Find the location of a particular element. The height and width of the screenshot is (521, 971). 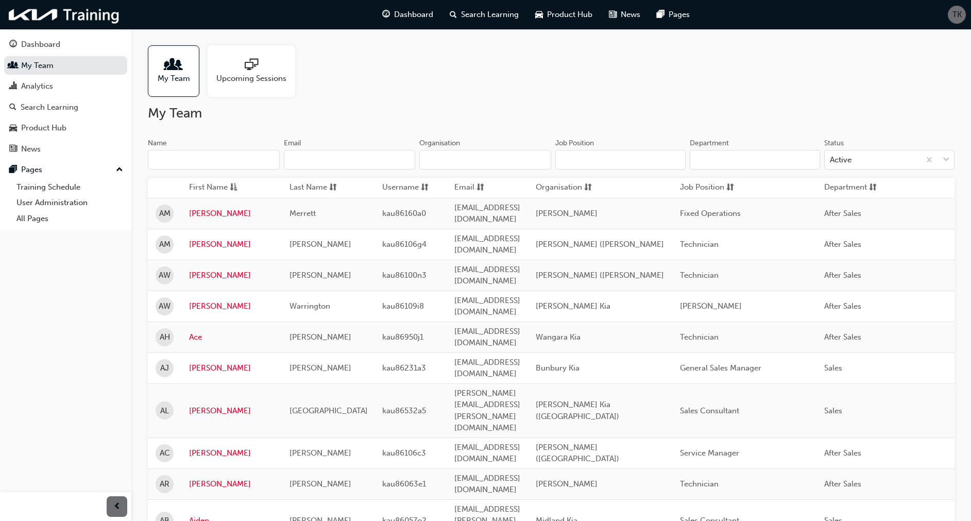

span: kau86063e1 is located at coordinates (404, 484).